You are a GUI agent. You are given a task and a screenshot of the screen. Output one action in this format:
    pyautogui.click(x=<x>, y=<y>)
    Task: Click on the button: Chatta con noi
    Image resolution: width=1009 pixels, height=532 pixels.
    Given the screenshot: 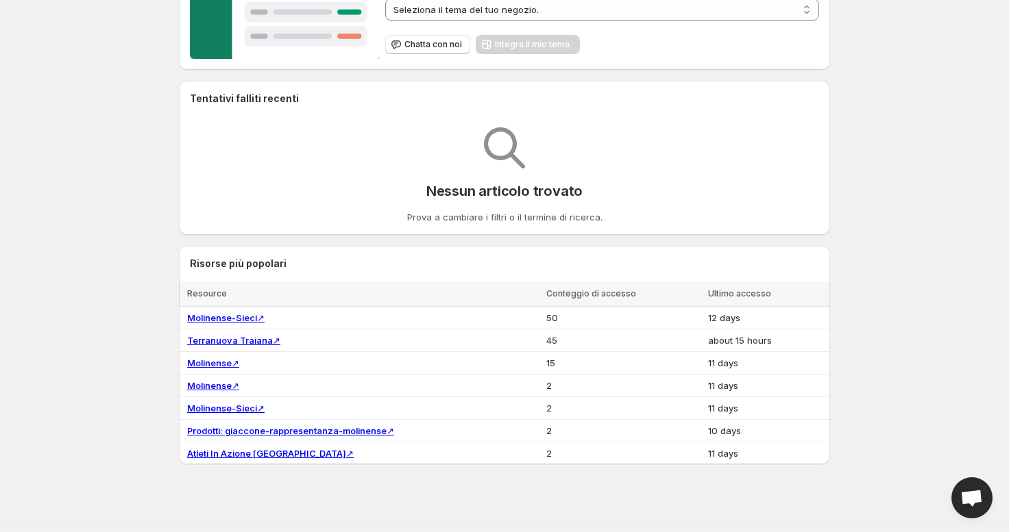 What is the action you would take?
    pyautogui.click(x=428, y=45)
    